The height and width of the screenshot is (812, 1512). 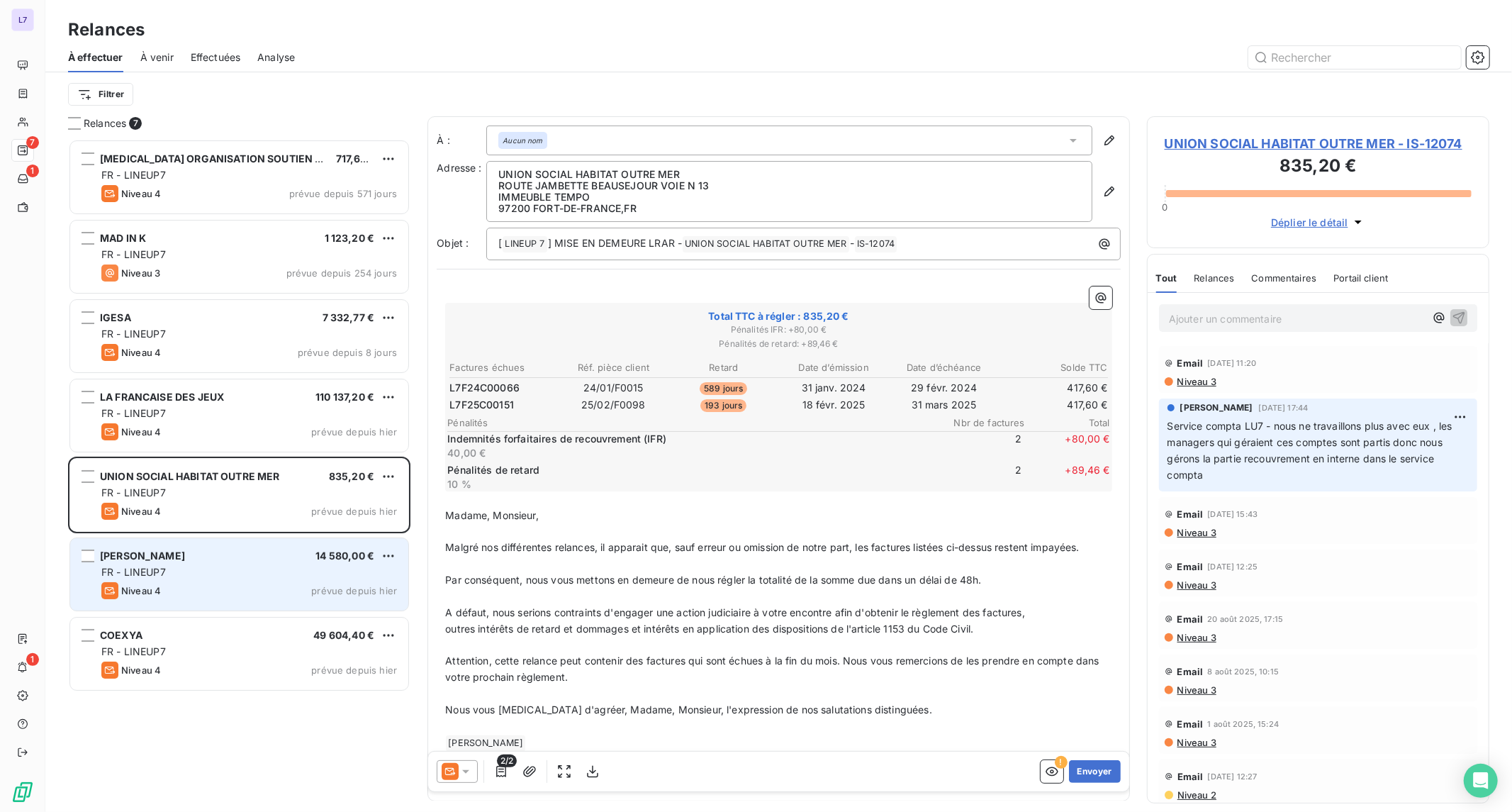 What do you see at coordinates (943, 388) in the screenshot?
I see `td: 29 févr. 2024` at bounding box center [943, 388].